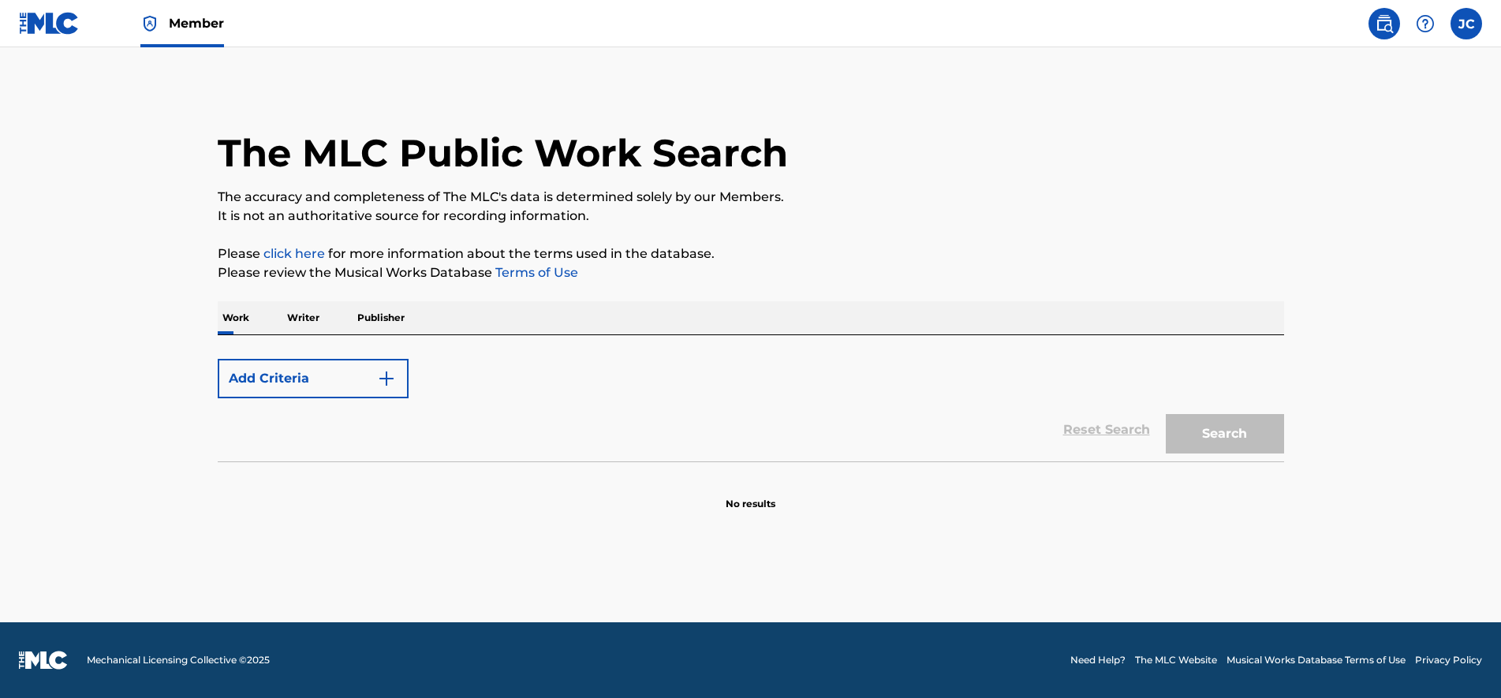 Image resolution: width=1501 pixels, height=698 pixels. What do you see at coordinates (1425, 24) in the screenshot?
I see `img: help` at bounding box center [1425, 24].